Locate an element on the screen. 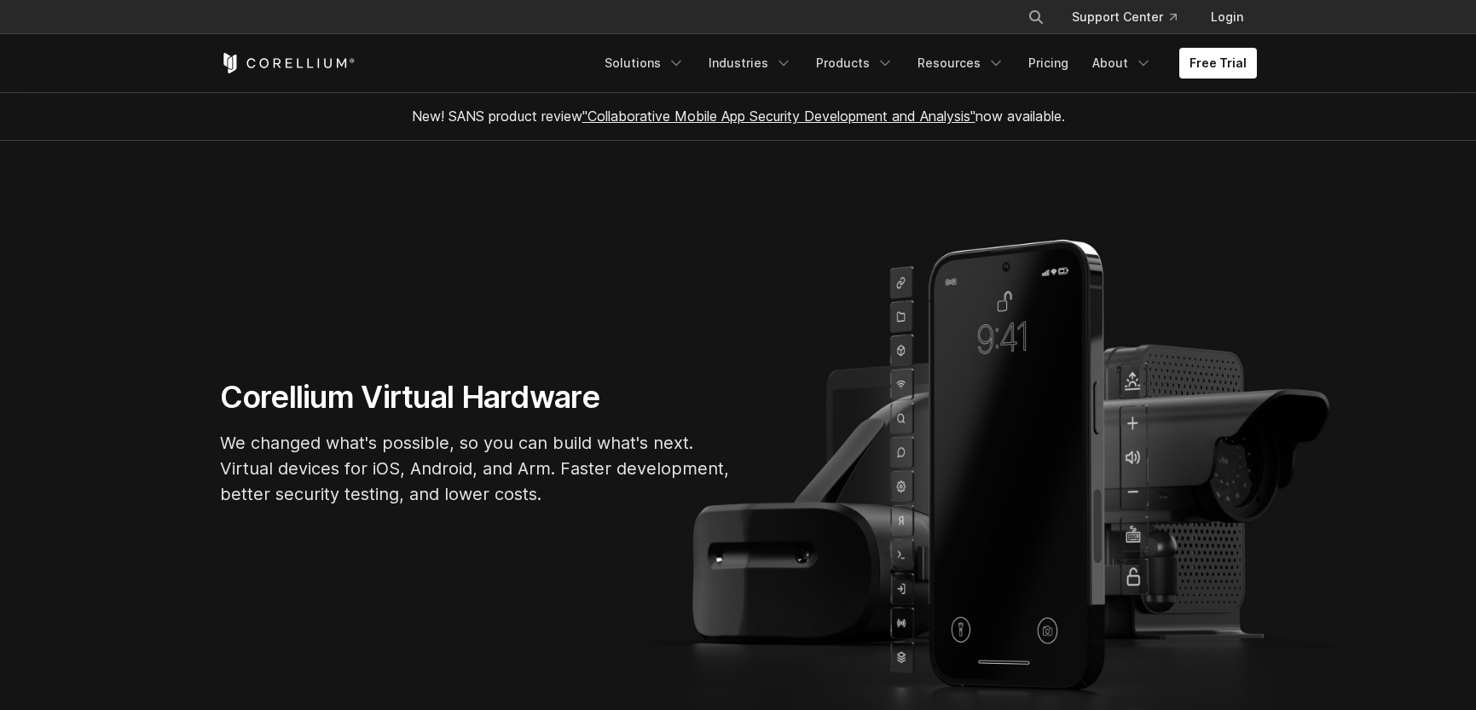  a: About is located at coordinates (1122, 63).